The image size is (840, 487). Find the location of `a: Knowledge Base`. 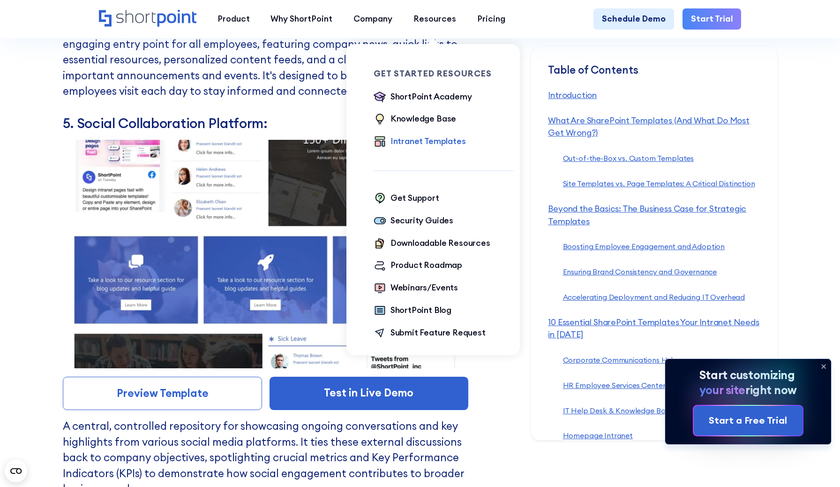

a: Knowledge Base is located at coordinates (415, 120).